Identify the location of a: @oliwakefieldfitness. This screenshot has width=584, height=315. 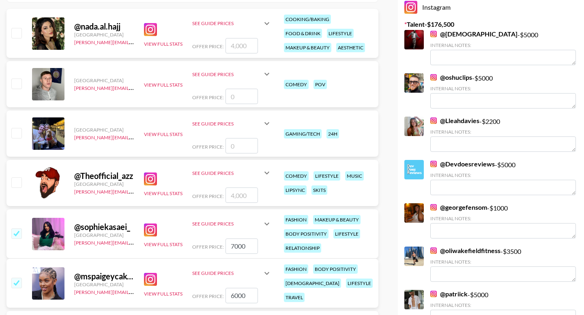
(465, 251).